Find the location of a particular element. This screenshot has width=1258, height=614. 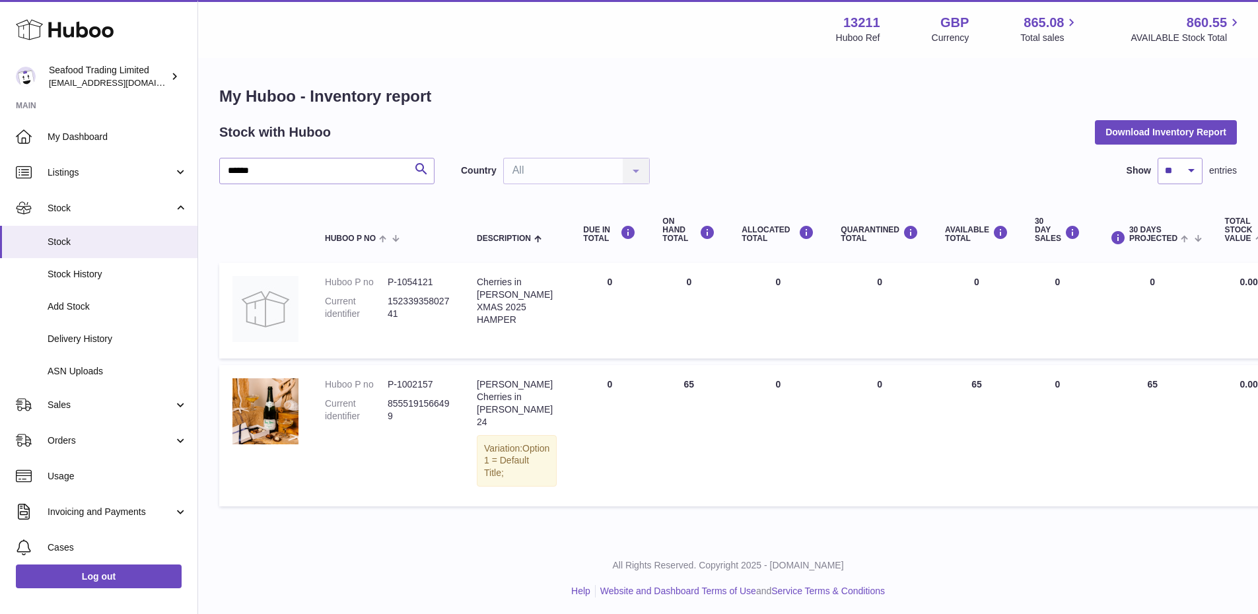

a: Help is located at coordinates (580, 591).